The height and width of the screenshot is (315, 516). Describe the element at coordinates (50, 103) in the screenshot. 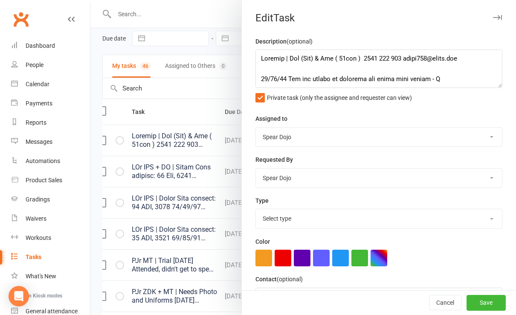

I see `a: Payments` at that location.